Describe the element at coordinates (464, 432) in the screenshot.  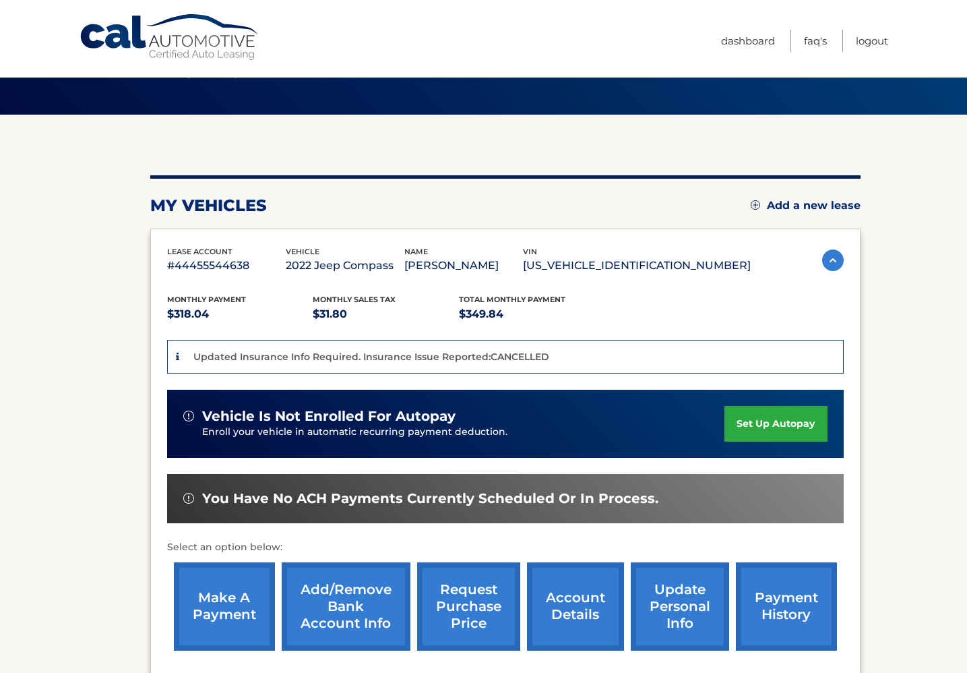
I see `p: Enroll your vehicle in automatic recurring payment deduction.` at that location.